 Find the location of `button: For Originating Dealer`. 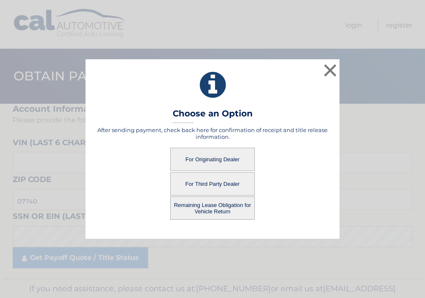

button: For Originating Dealer is located at coordinates (212, 159).